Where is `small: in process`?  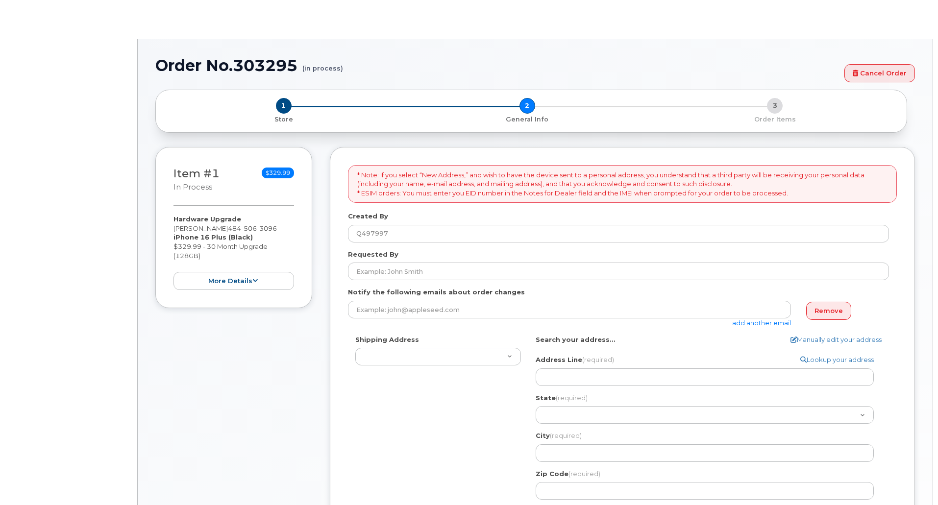
small: in process is located at coordinates (192, 187).